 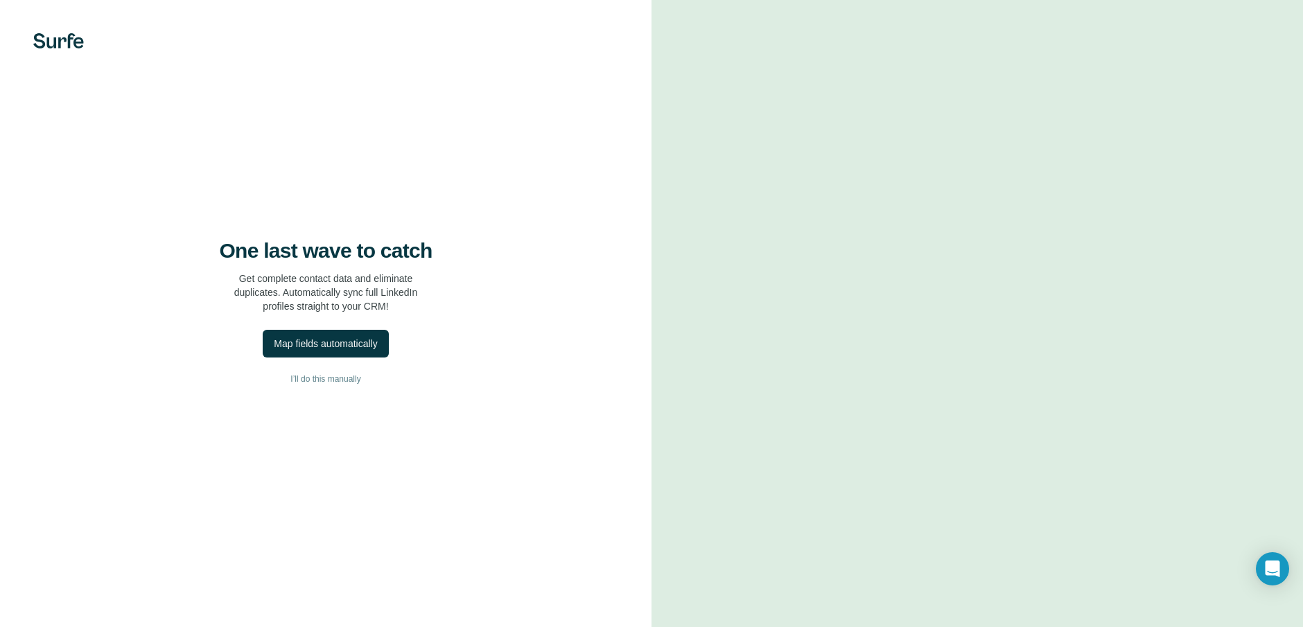 What do you see at coordinates (326, 379) in the screenshot?
I see `button: I’ll do this manually` at bounding box center [326, 379].